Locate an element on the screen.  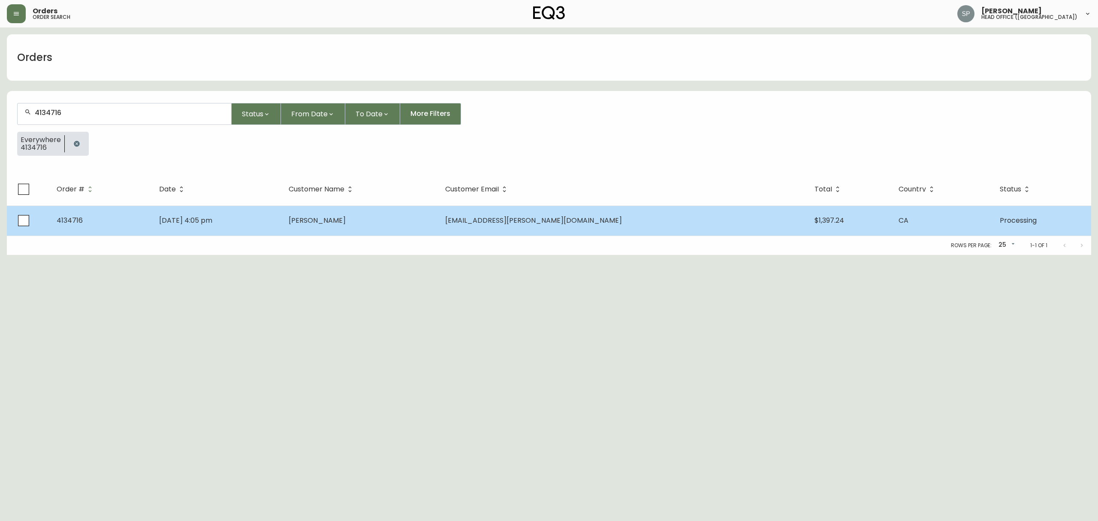
div: 25 is located at coordinates (1006, 245).